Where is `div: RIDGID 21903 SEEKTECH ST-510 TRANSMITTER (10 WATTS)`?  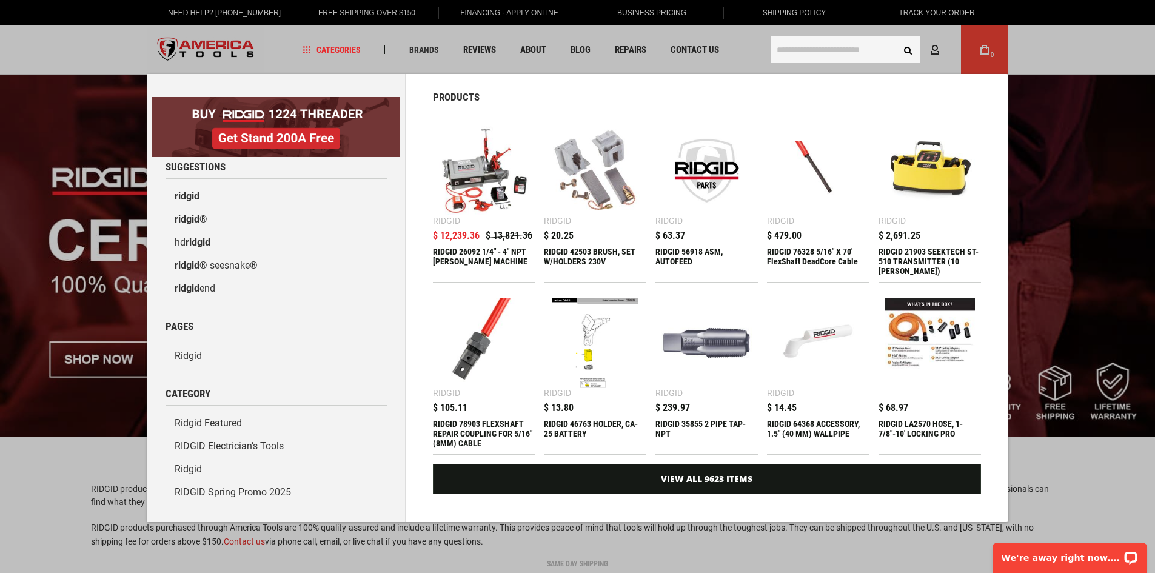
div: RIDGID 21903 SEEKTECH ST-510 TRANSMITTER (10 WATTS) is located at coordinates (930, 261).